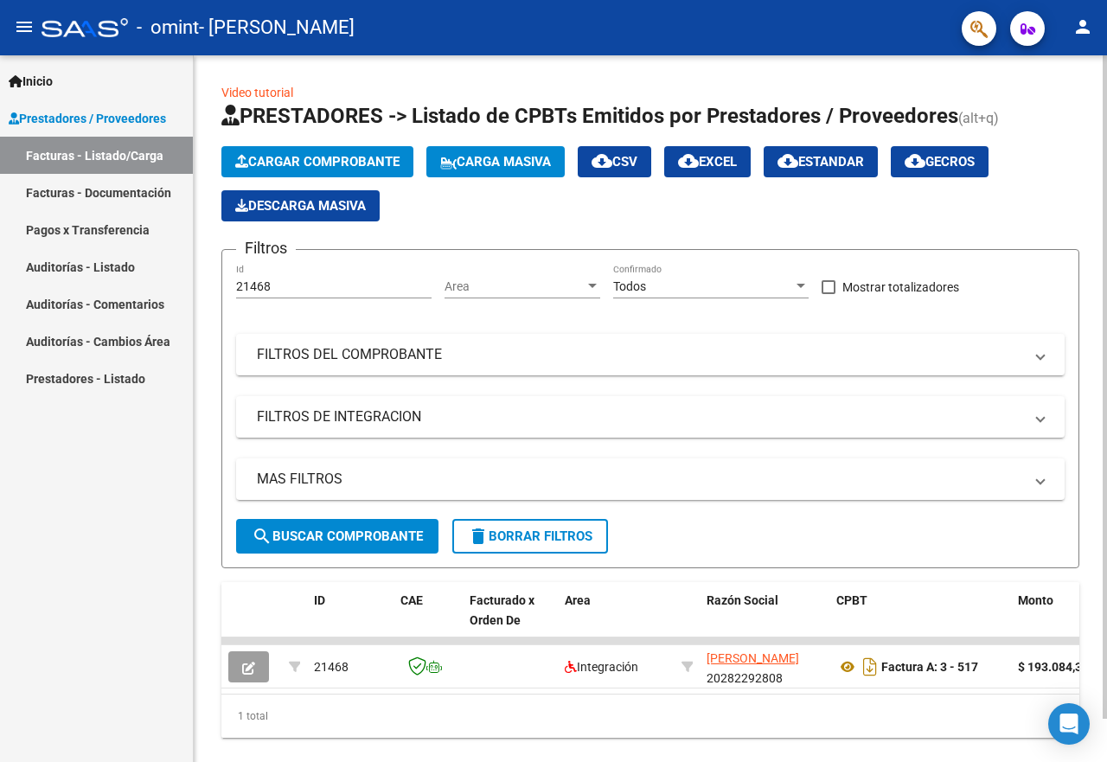  Describe the element at coordinates (510, 620) in the screenshot. I see `datatable-header-cell: Facturado x Orden De` at that location.